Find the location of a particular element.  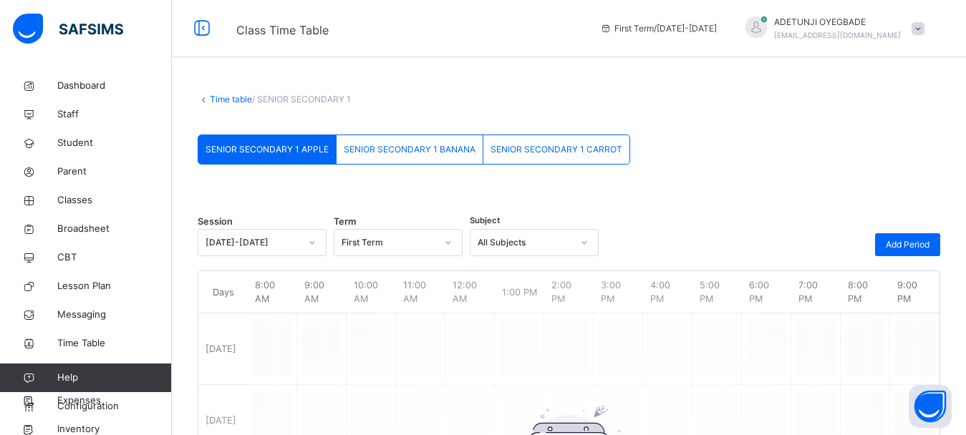

div: 5:00 PM is located at coordinates (717, 292).